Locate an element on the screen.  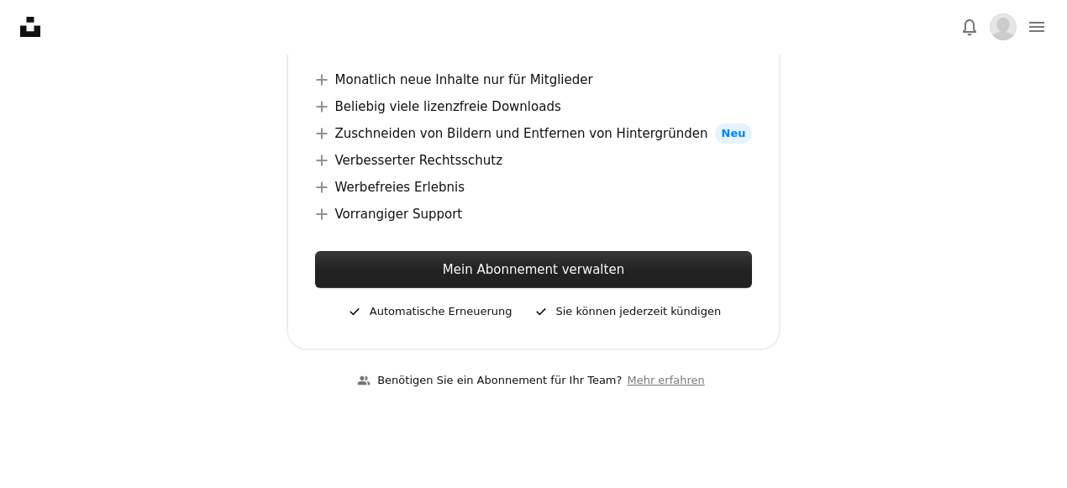
button: Benachrichtigungen is located at coordinates (970, 27).